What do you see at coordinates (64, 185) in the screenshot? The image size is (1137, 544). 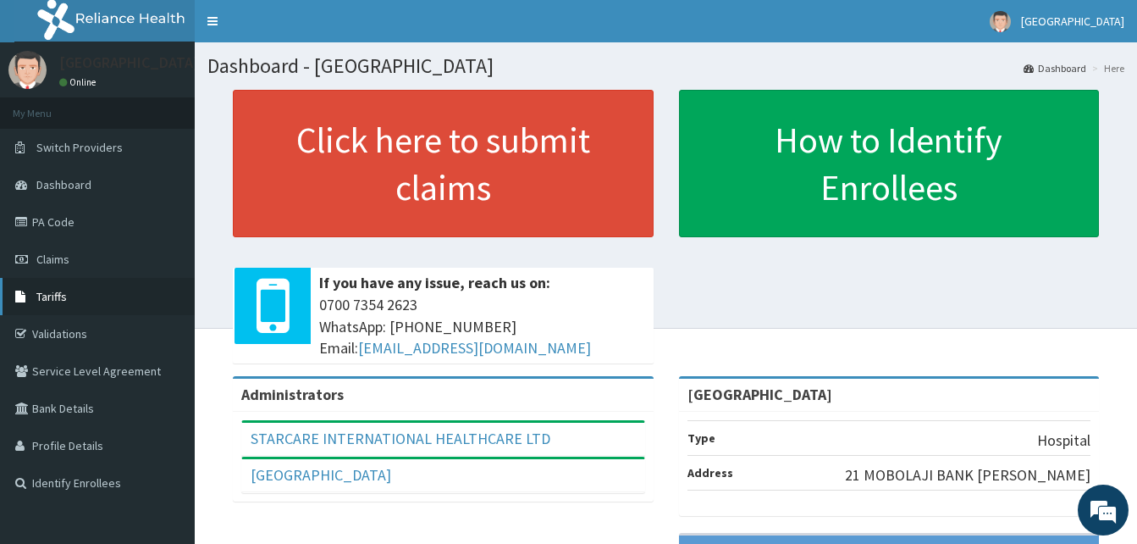 I see `span: Dashboard` at bounding box center [64, 185].